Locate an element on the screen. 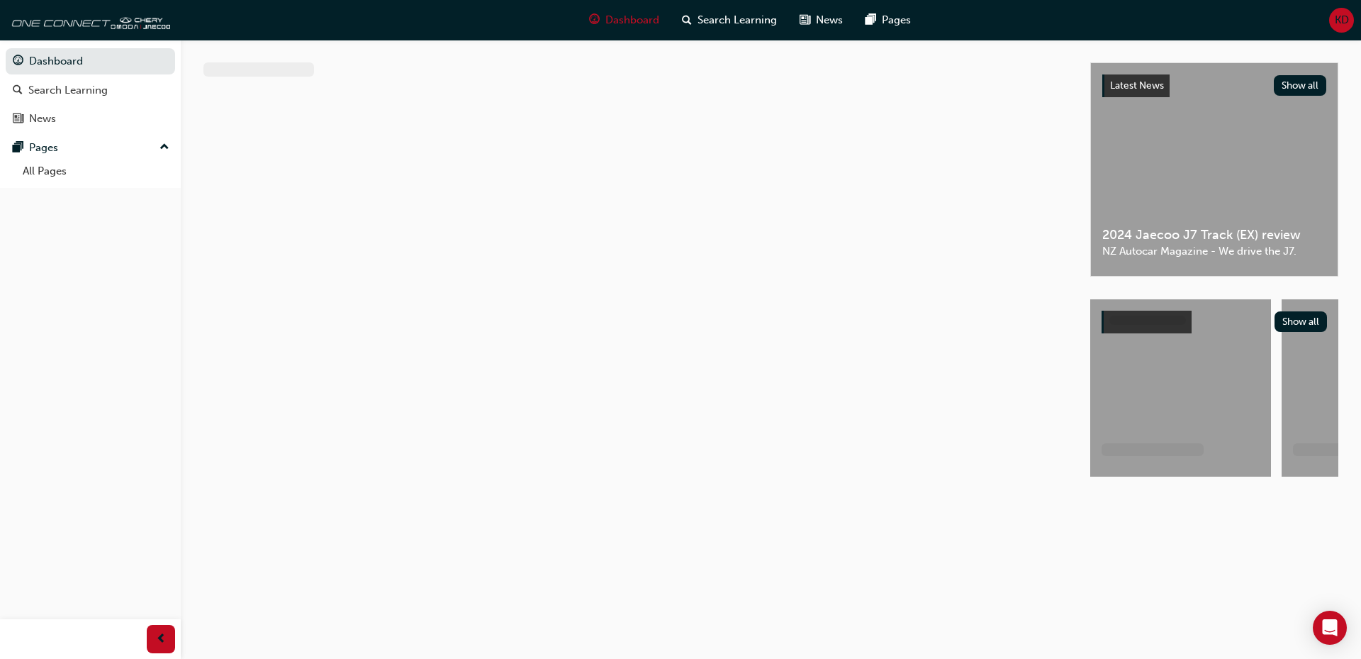  span: up-icon is located at coordinates (164, 147).